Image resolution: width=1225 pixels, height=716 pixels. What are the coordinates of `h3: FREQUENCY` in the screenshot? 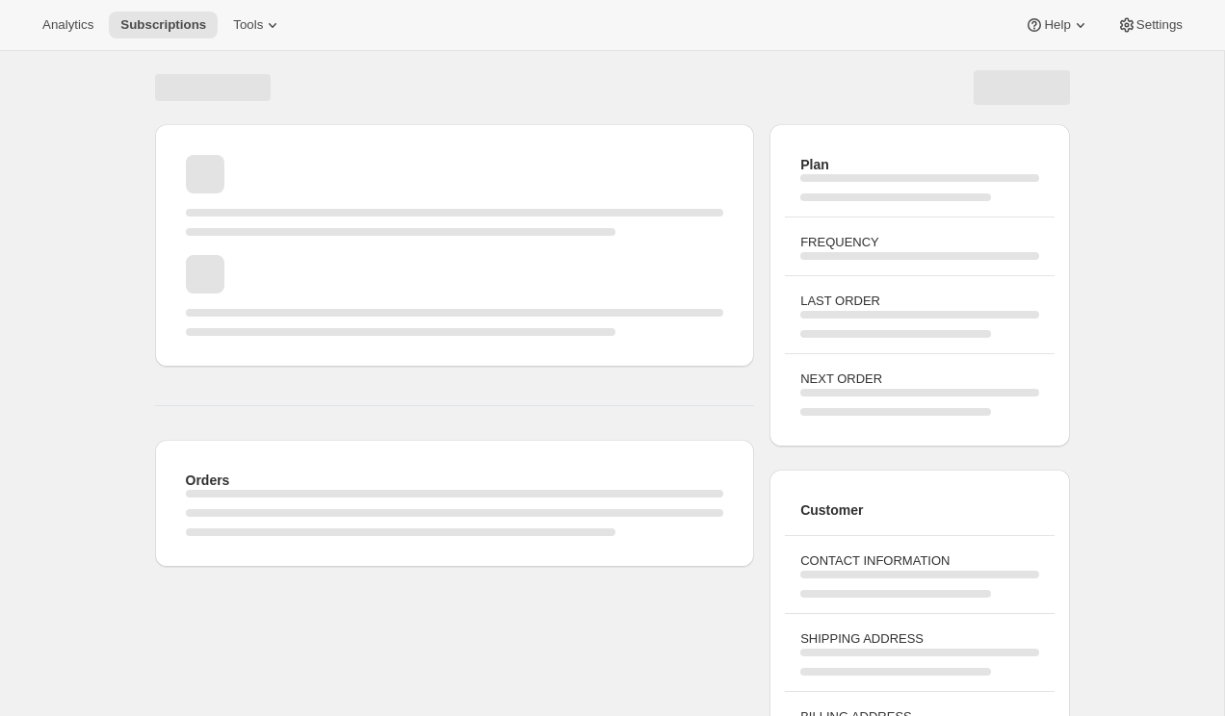 It's located at (918, 243).